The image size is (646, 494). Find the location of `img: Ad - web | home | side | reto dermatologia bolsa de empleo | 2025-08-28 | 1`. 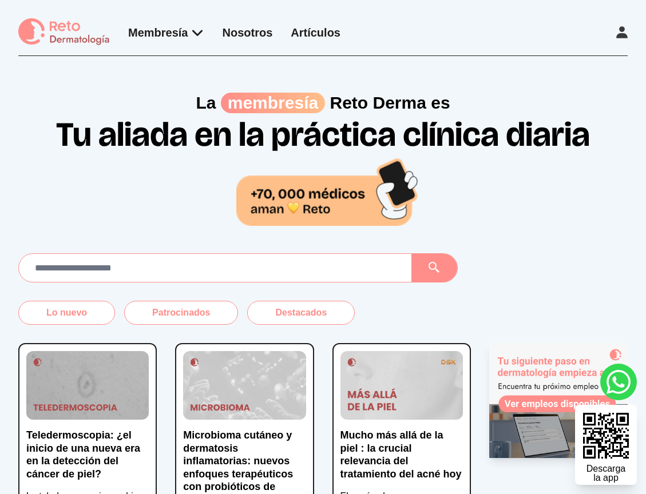

img: Ad - web | home | side | reto dermatologia bolsa de empleo | 2025-08-28 | 1 is located at coordinates (559, 401).